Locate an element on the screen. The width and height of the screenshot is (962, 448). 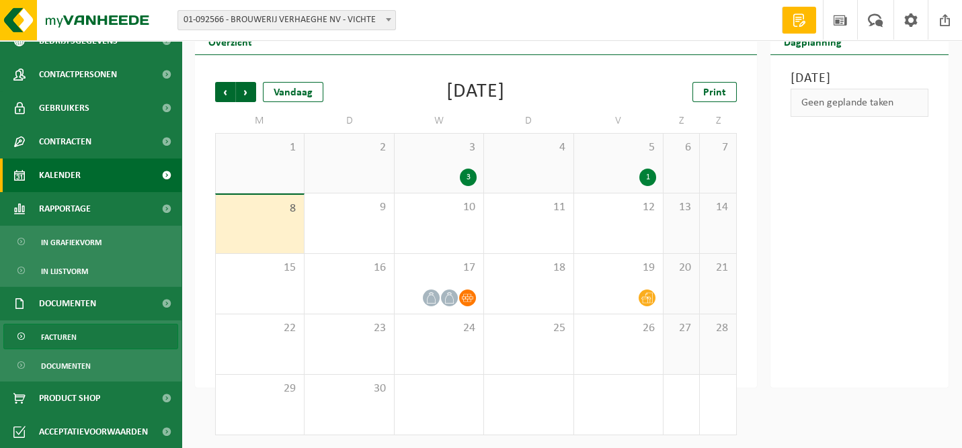
span: 23 is located at coordinates (349, 329).